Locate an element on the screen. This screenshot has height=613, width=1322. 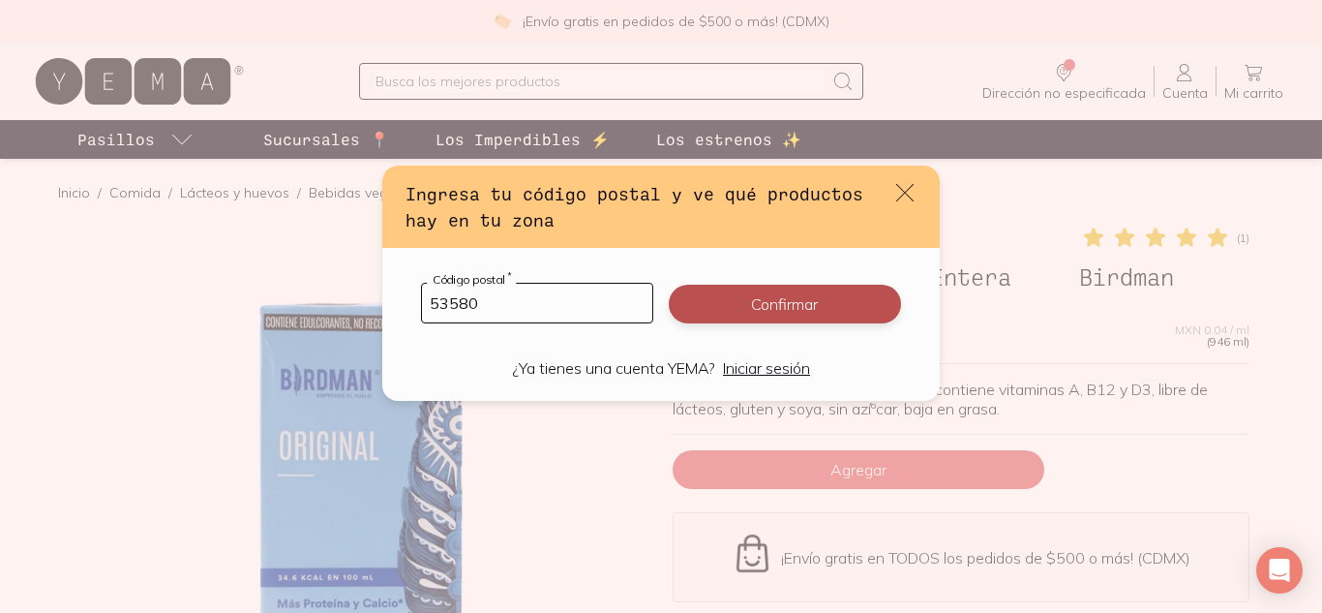
div: Open Intercom Messenger is located at coordinates (1280, 570).